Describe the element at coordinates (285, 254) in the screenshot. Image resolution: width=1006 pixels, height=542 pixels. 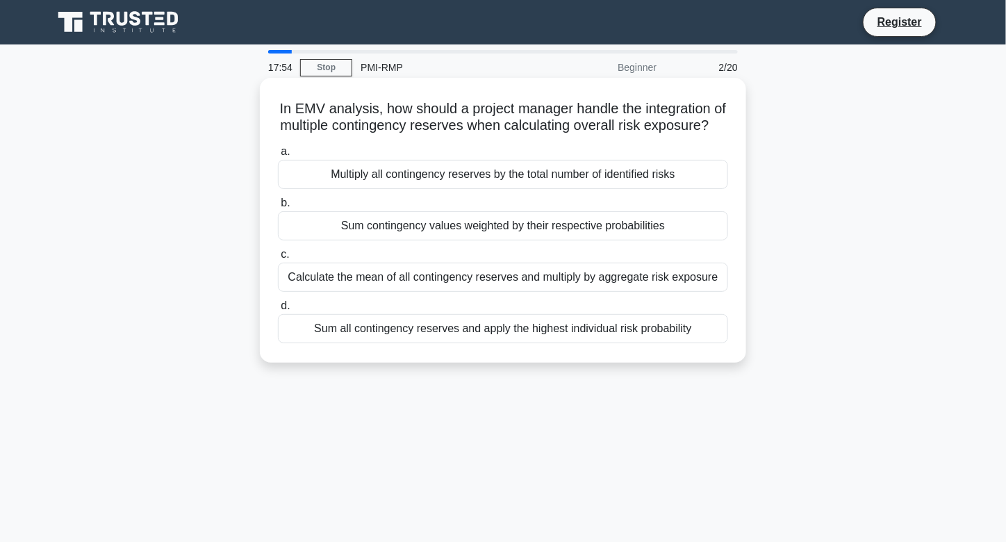
I see `span: c.` at that location.